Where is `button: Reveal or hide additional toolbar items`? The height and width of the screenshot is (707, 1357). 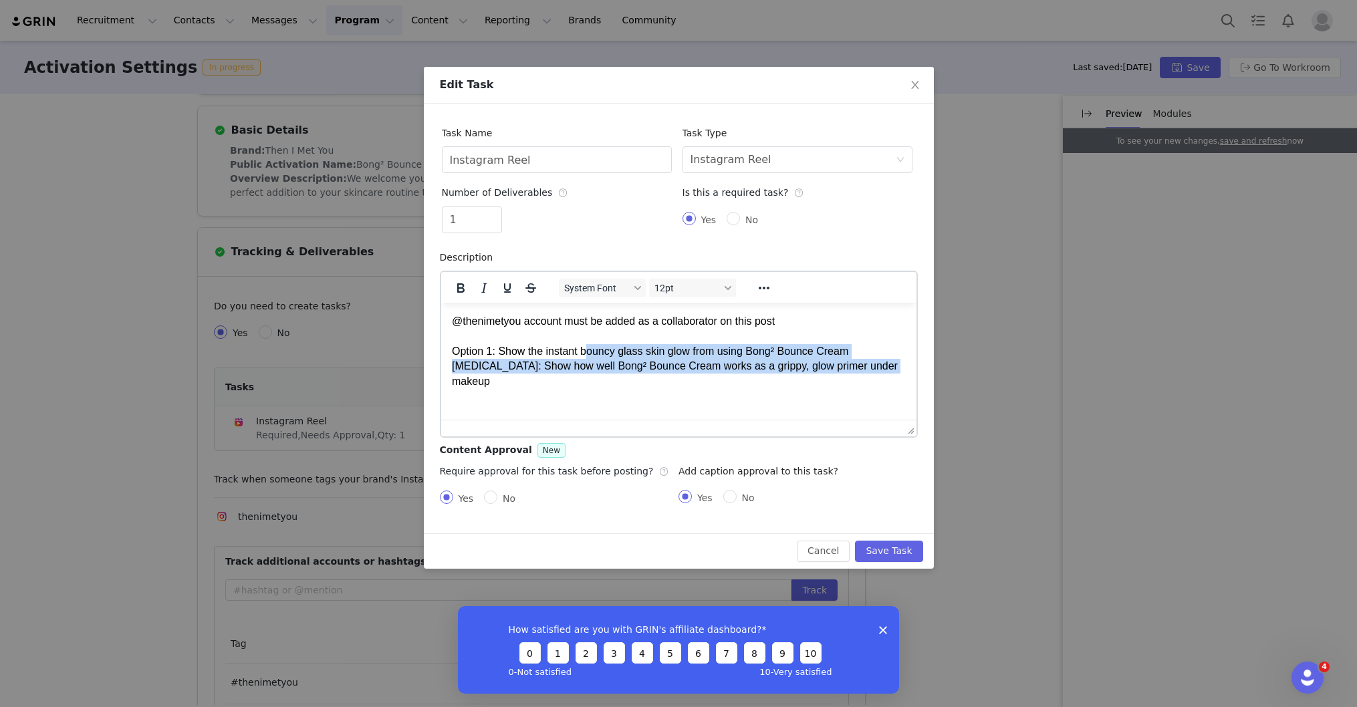 button: Reveal or hide additional toolbar items is located at coordinates (763, 288).